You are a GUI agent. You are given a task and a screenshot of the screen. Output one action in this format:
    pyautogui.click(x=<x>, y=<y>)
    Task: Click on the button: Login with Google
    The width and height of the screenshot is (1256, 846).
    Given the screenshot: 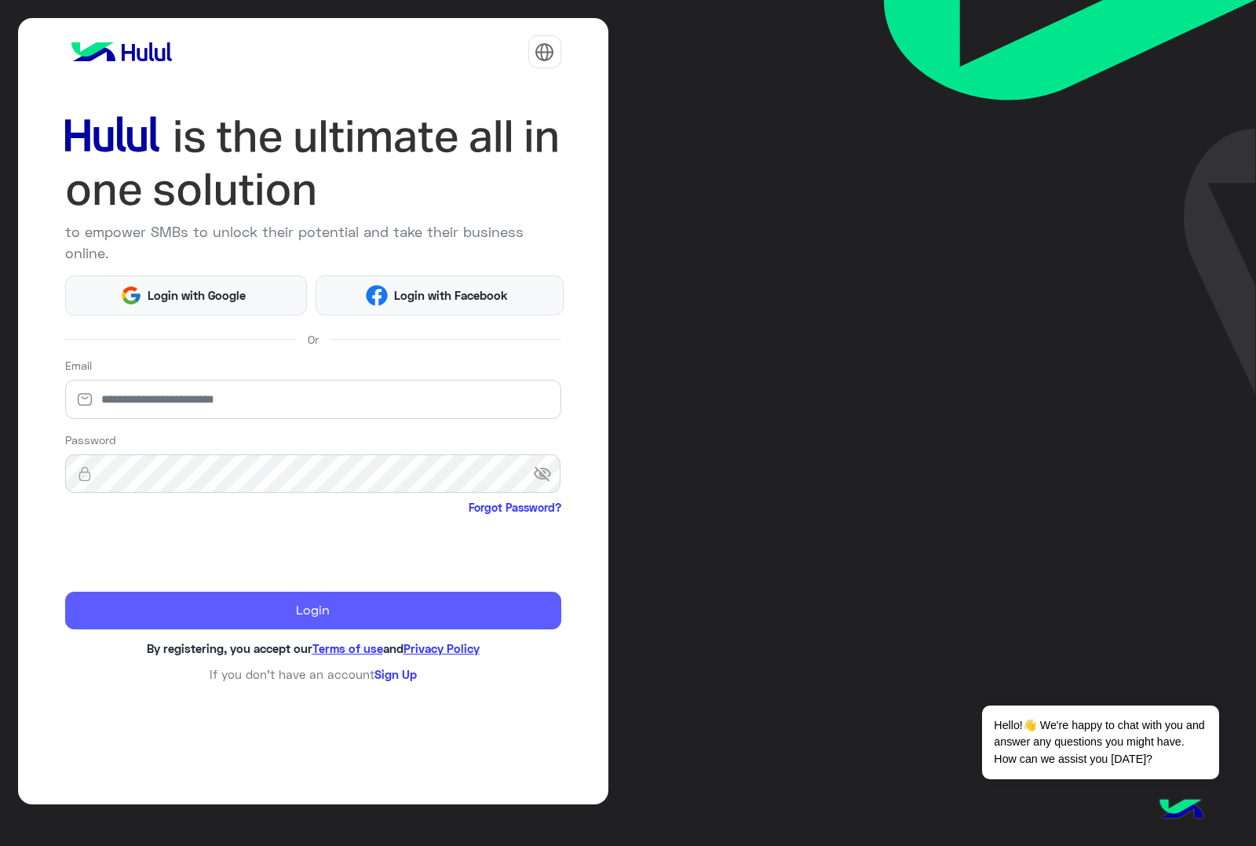 What is the action you would take?
    pyautogui.click(x=186, y=295)
    